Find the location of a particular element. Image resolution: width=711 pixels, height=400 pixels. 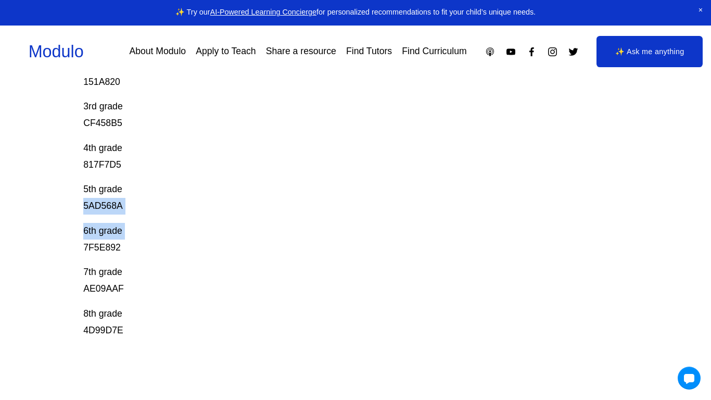

a: Modulo is located at coordinates (56, 52).